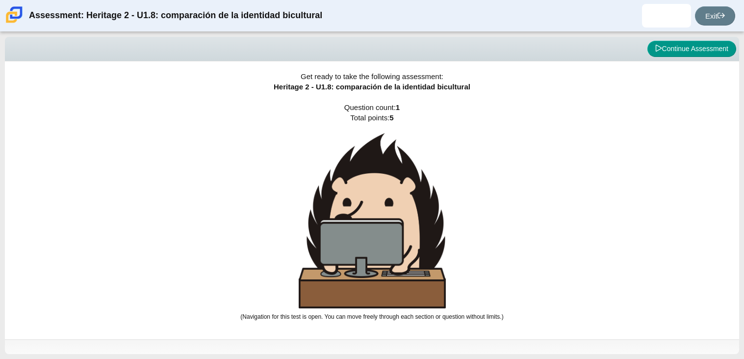 This screenshot has width=744, height=359. What do you see at coordinates (372, 316) in the screenshot?
I see `small: (Navigation for this test is open. You can move freely through each section or question without l...` at bounding box center [372, 316].